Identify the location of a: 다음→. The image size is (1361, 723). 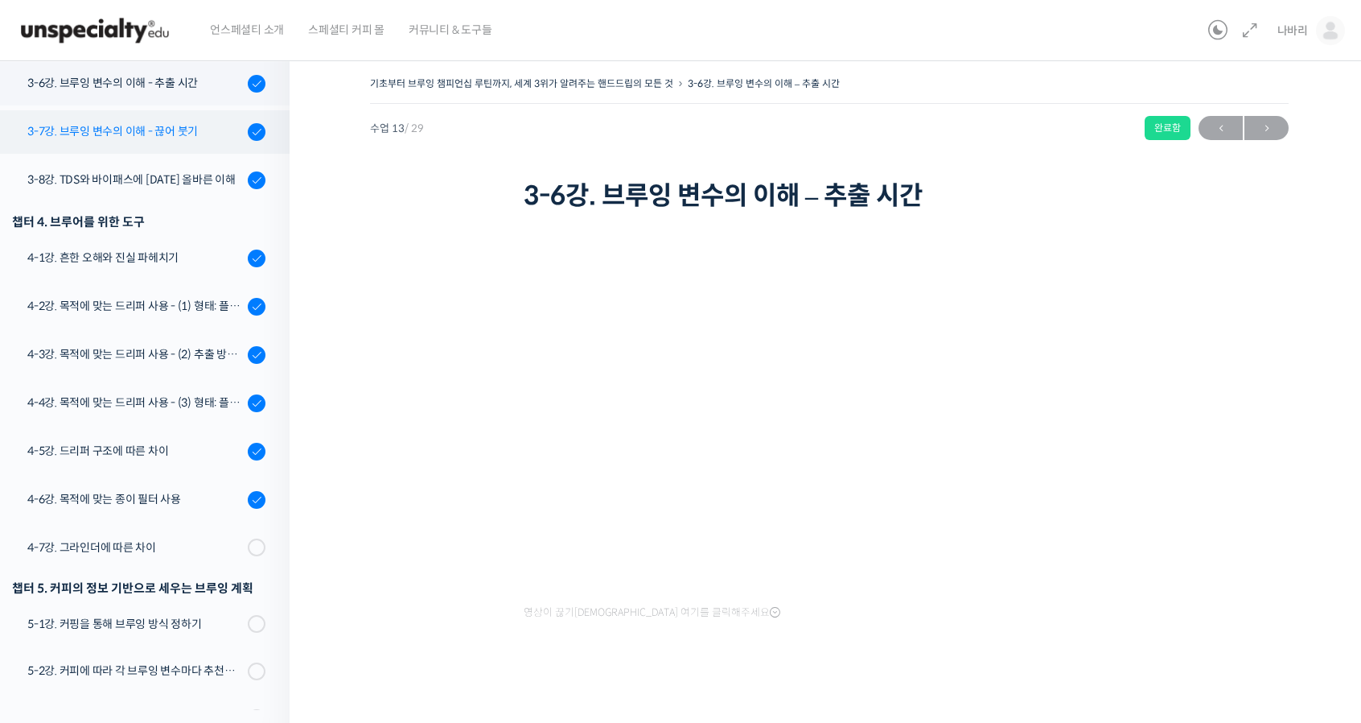
(1266, 128).